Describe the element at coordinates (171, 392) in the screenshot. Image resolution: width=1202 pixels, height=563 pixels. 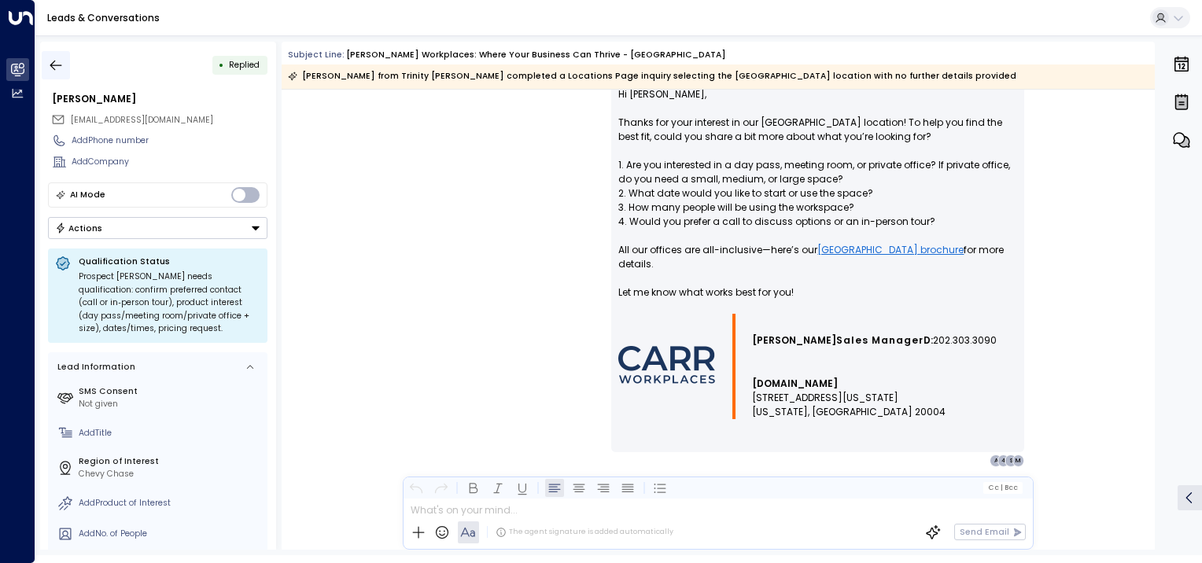
I see `label: SMS Consent` at that location.